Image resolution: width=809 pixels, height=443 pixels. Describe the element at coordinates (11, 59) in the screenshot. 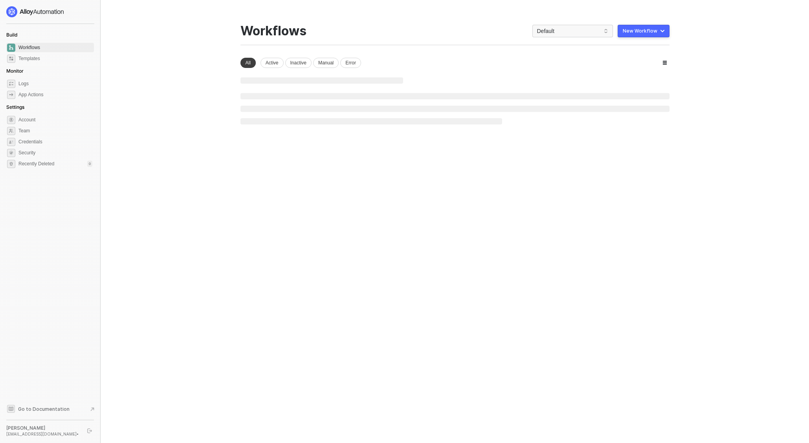

I see `span: marketplace` at that location.